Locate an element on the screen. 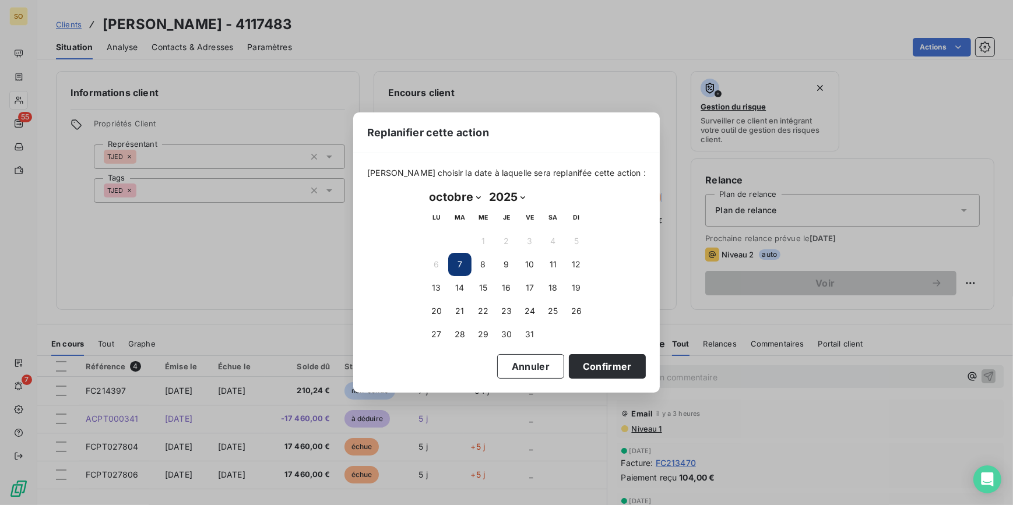  button: 21 is located at coordinates (460, 311).